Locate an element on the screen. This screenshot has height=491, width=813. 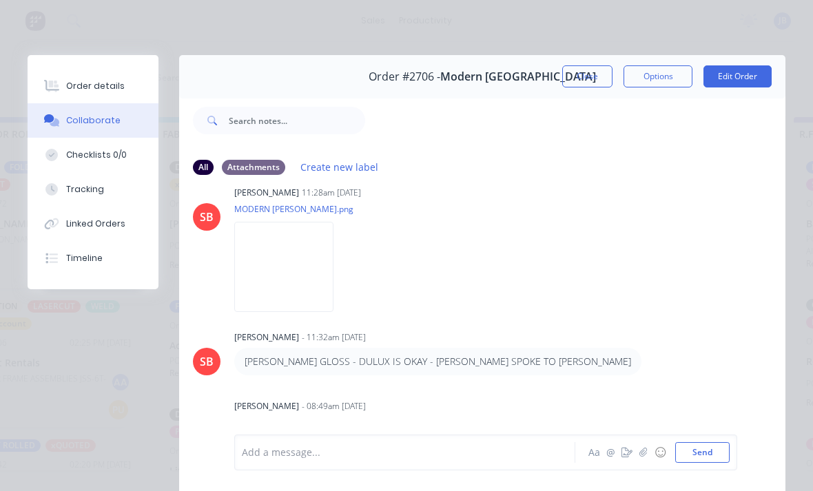
button: Aa is located at coordinates (594, 453).